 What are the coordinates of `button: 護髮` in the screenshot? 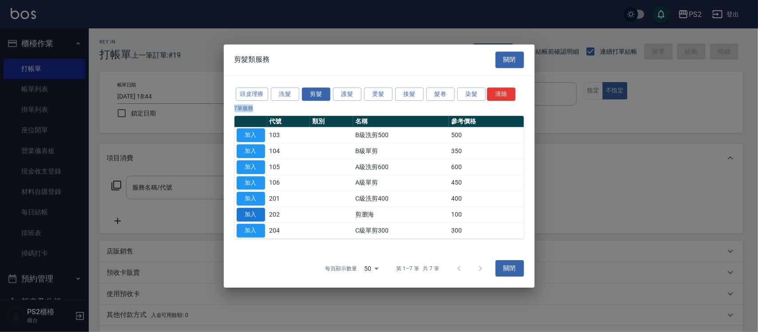 It's located at (347, 94).